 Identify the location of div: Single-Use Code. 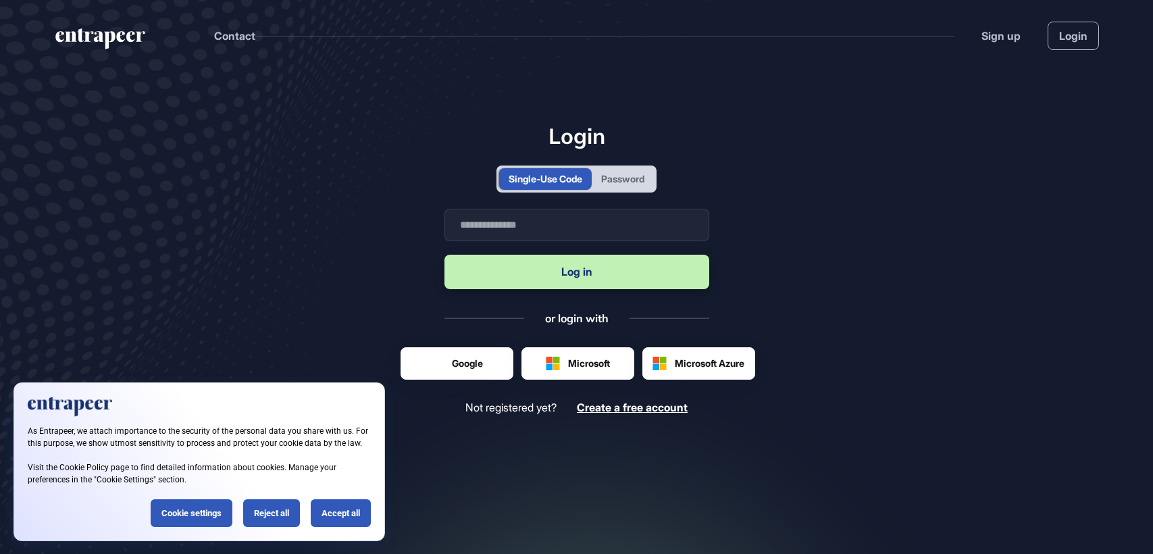
(545, 178).